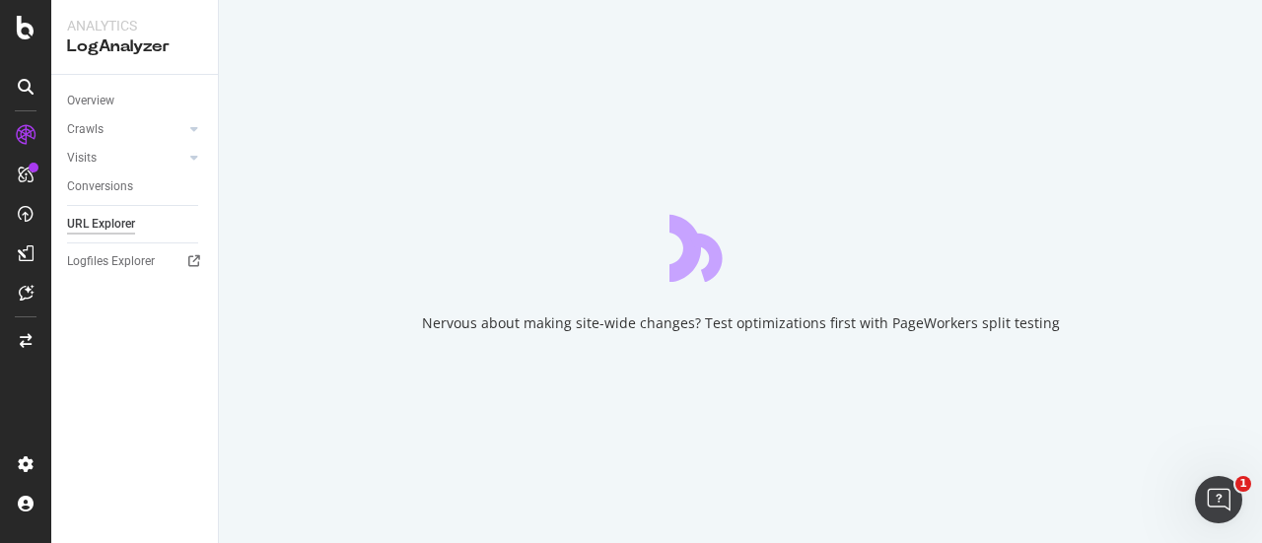 Image resolution: width=1262 pixels, height=543 pixels. I want to click on a: Logfiles Explorer, so click(135, 261).